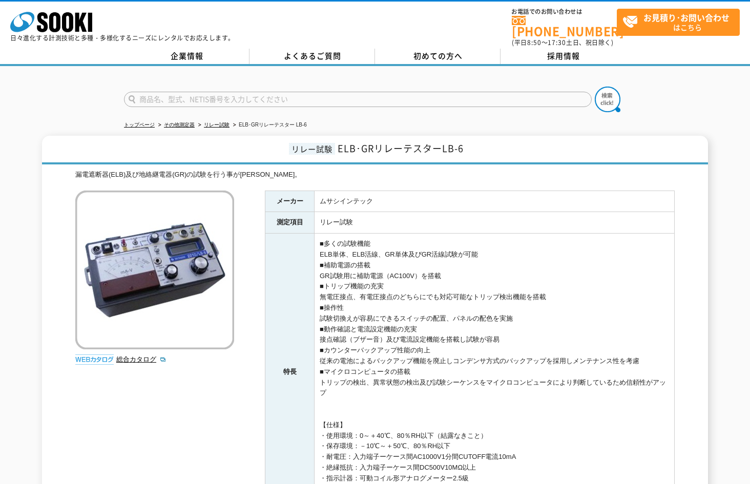 The width and height of the screenshot is (750, 484). What do you see at coordinates (269, 125) in the screenshot?
I see `li: ELB･GRリレーテスター LB-6` at bounding box center [269, 125].